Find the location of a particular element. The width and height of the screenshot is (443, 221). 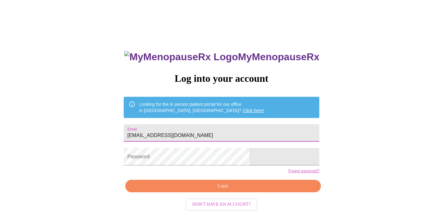

button: Don't have an account? is located at coordinates (222, 204).